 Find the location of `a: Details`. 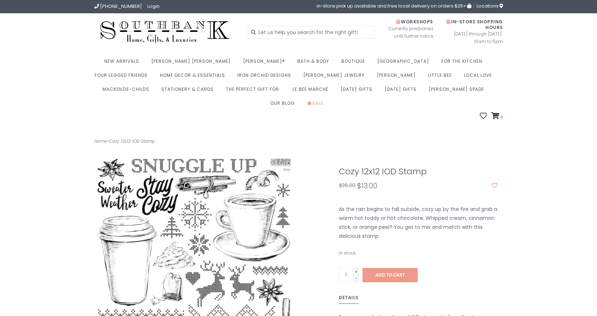

a: Details is located at coordinates (348, 299).